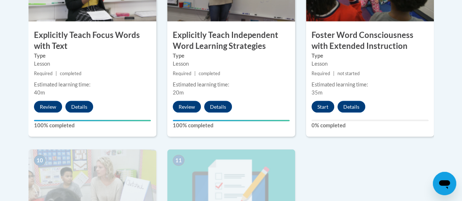  Describe the element at coordinates (370, 41) in the screenshot. I see `h3: Foster Word Consciousness with Extended Instruction` at that location.